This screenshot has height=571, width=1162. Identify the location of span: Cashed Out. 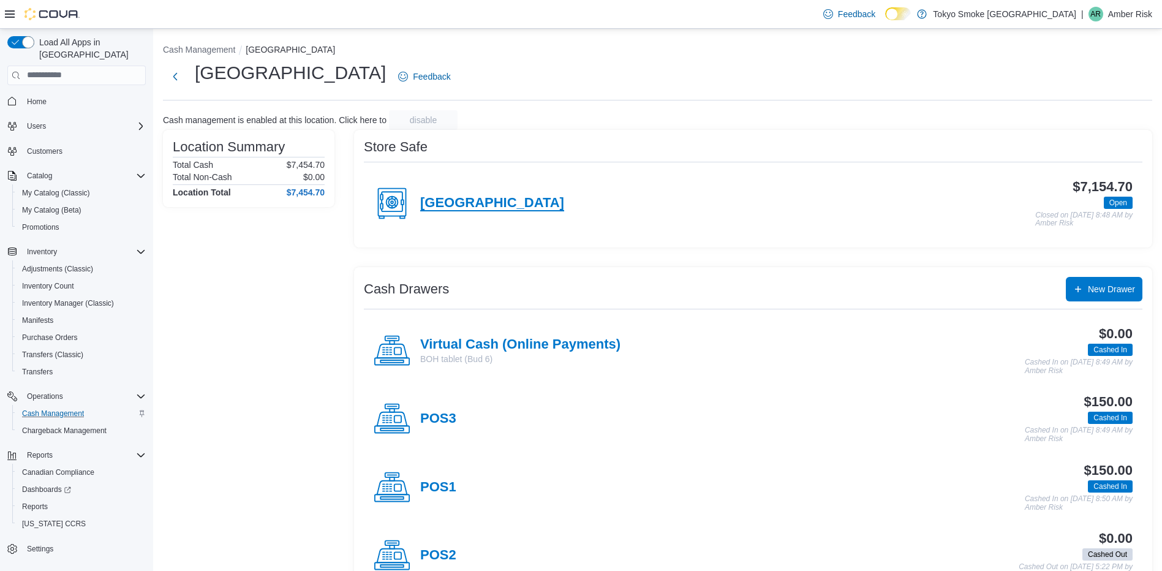
(1108, 554).